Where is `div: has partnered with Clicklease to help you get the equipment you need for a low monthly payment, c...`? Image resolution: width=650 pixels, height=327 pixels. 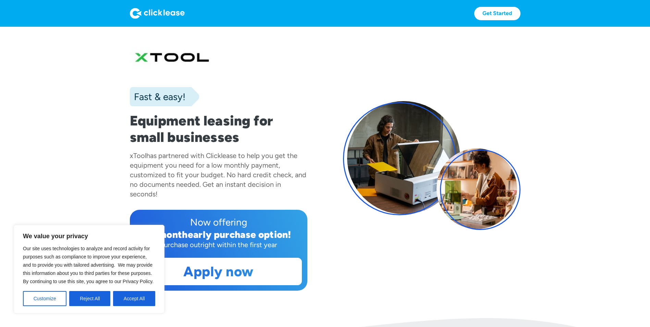 div: has partnered with Clicklease to help you get the equipment you need for a low monthly payment, c... is located at coordinates (218, 175).